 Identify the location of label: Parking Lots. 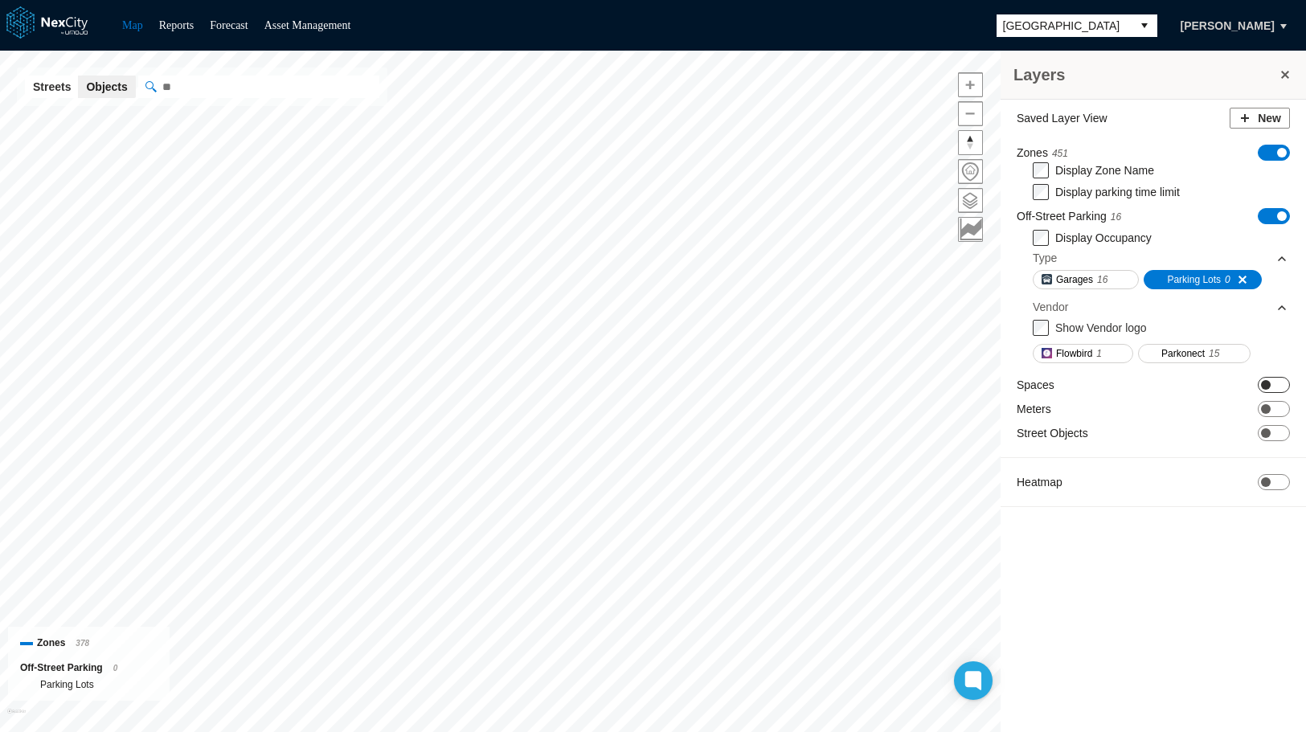
(67, 685).